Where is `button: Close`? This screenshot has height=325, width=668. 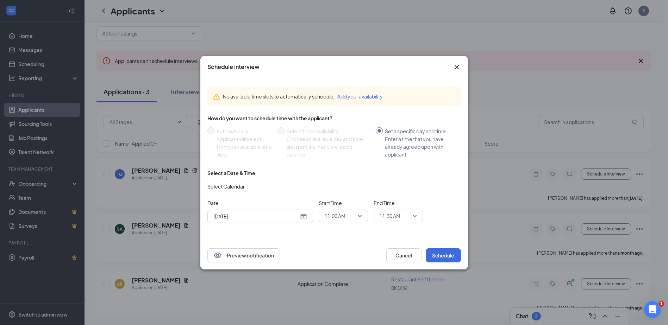
button: Close is located at coordinates (457, 67).